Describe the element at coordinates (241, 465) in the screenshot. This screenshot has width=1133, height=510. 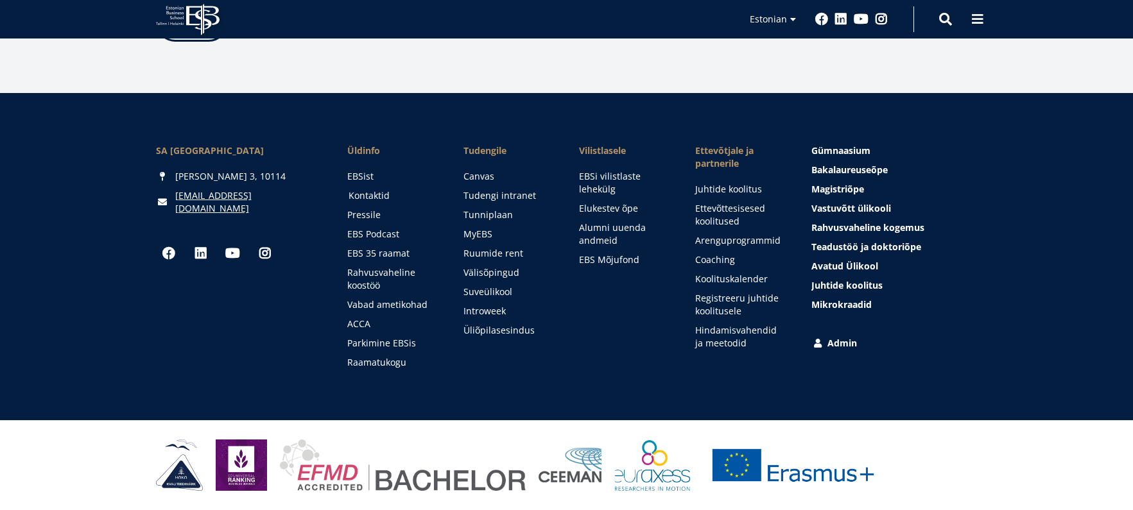
I see `a: Eduniversal` at that location.